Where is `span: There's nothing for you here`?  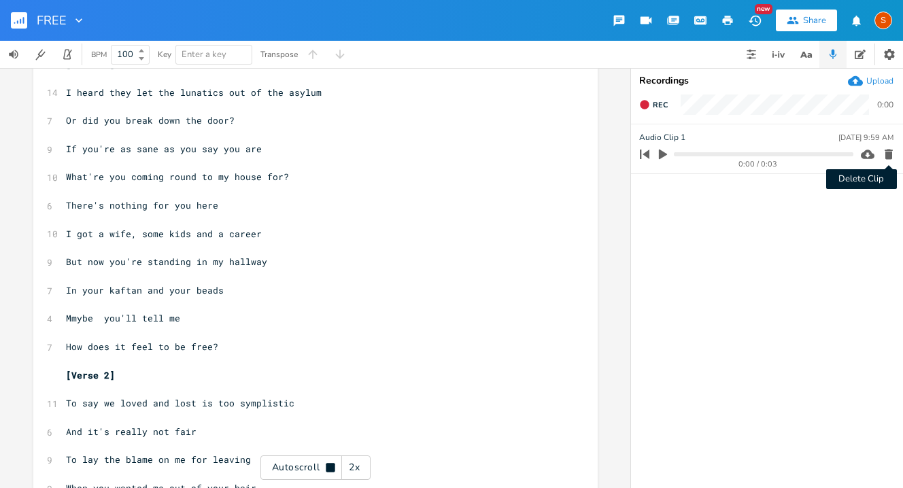
span: There's nothing for you here is located at coordinates (142, 205).